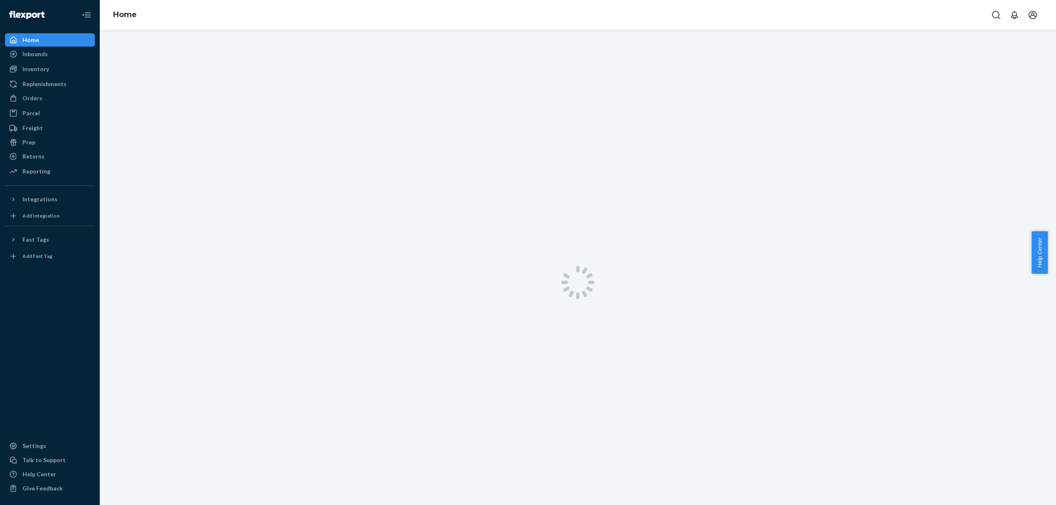  Describe the element at coordinates (31, 40) in the screenshot. I see `div: Home` at that location.